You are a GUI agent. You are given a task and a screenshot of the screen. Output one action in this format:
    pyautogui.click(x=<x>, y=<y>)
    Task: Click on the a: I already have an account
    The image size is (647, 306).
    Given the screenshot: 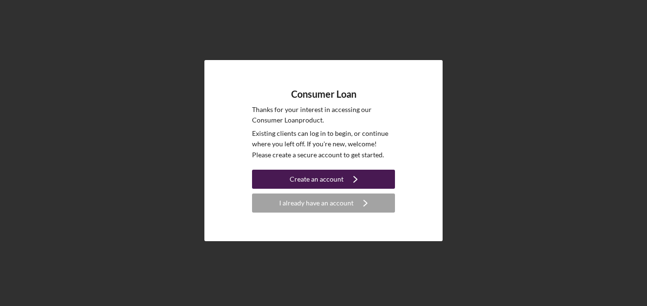 What is the action you would take?
    pyautogui.click(x=324, y=203)
    